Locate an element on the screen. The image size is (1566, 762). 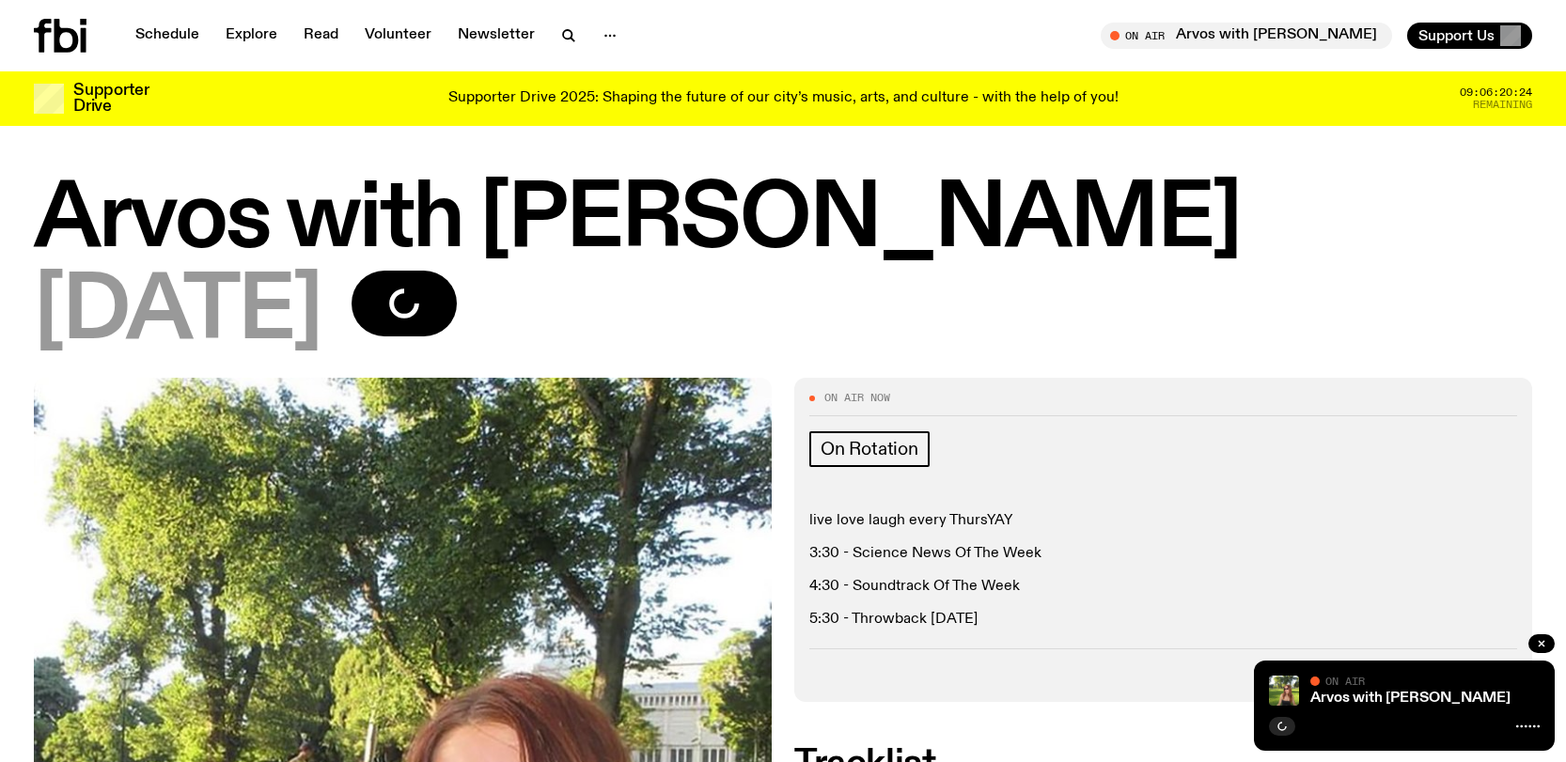
a: Volunteer is located at coordinates (398, 36).